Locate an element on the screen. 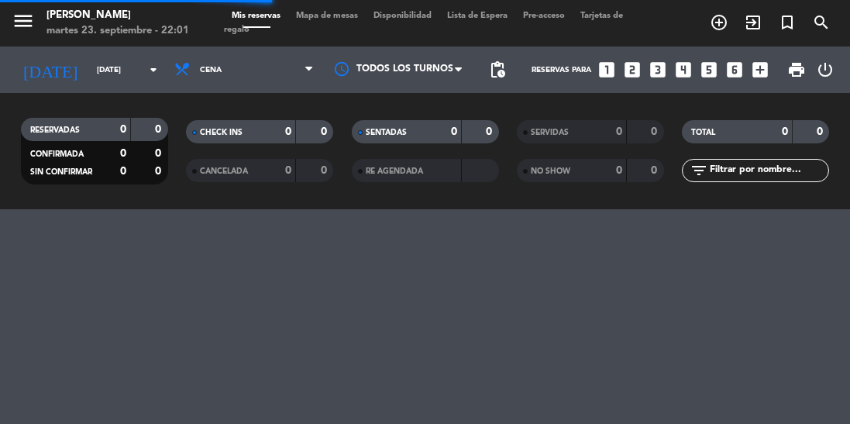 This screenshot has width=850, height=424. i: add_circle_outline is located at coordinates (719, 22).